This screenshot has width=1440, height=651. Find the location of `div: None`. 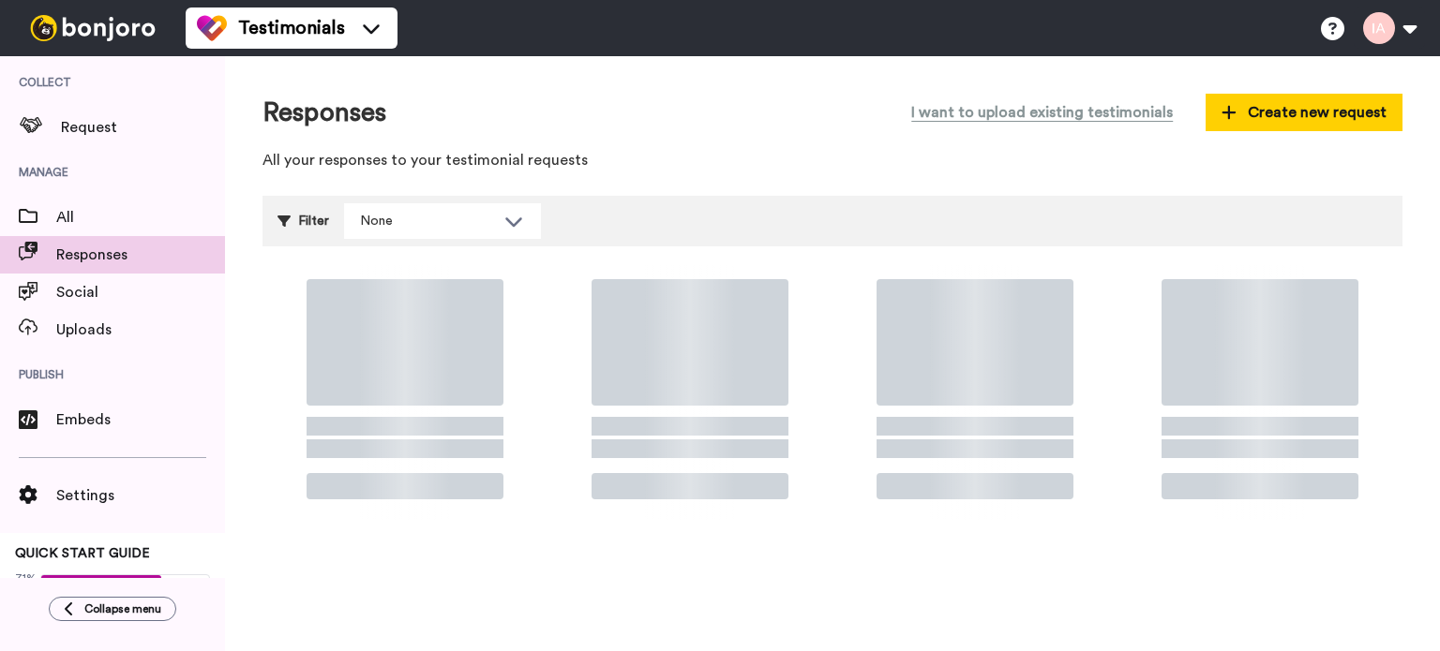

div: None is located at coordinates (427, 221).